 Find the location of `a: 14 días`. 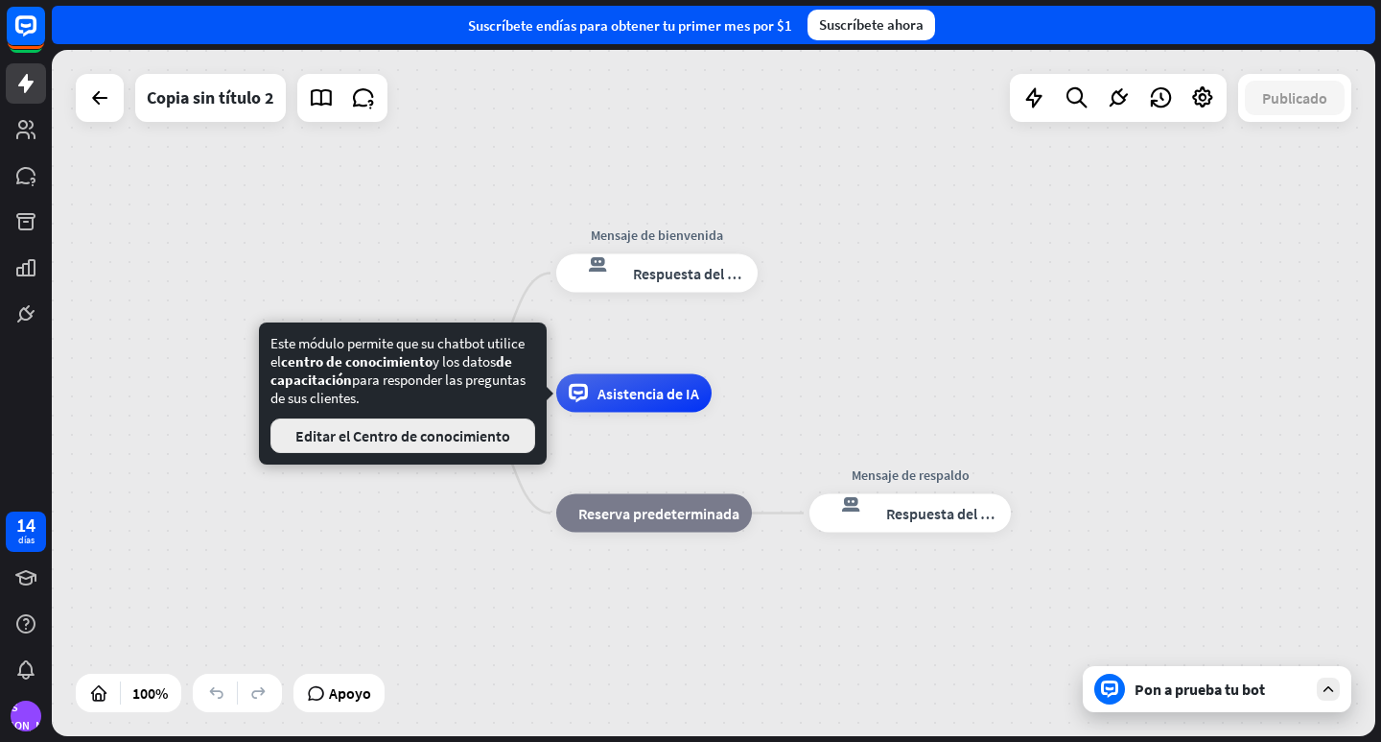

a: 14 días is located at coordinates (26, 531).